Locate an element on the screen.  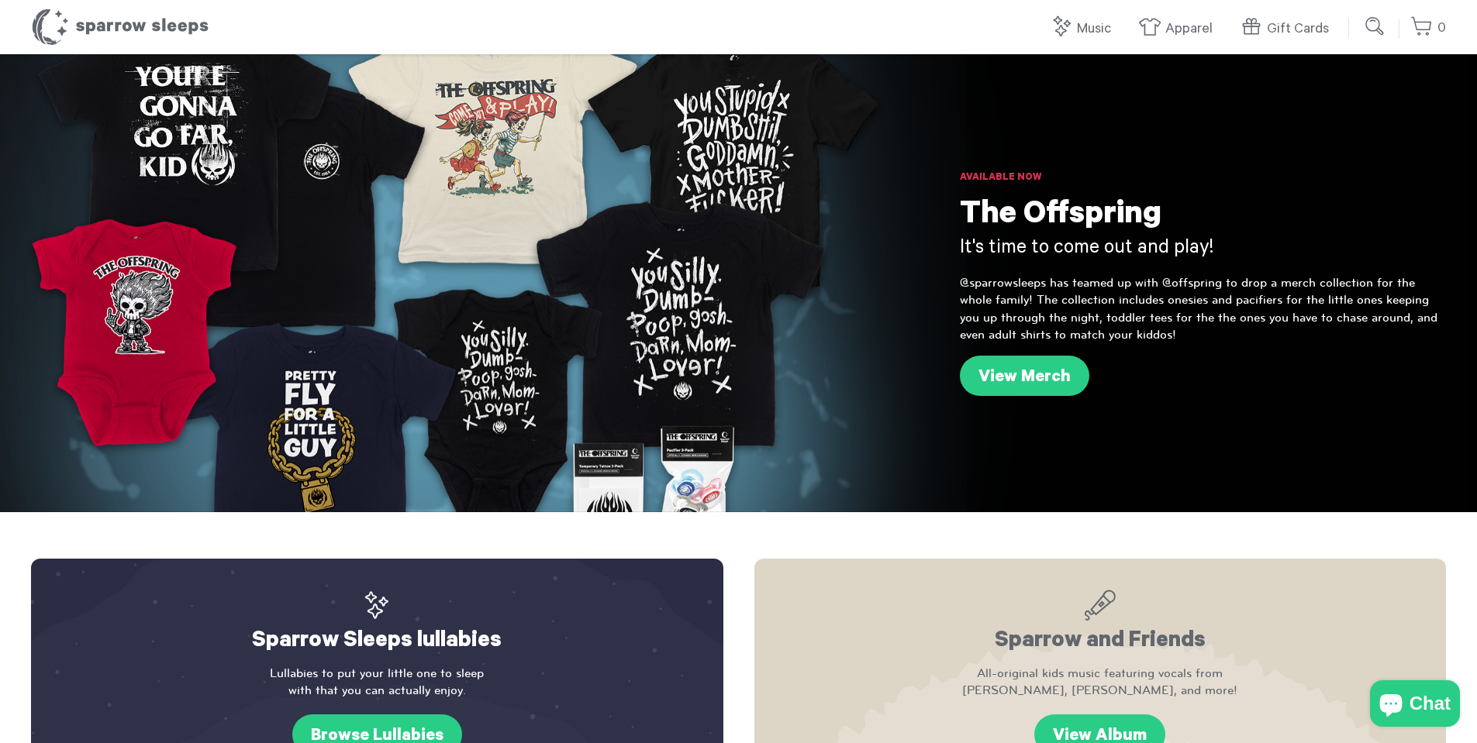
h1: Sparrow Sleeps is located at coordinates (120, 27).